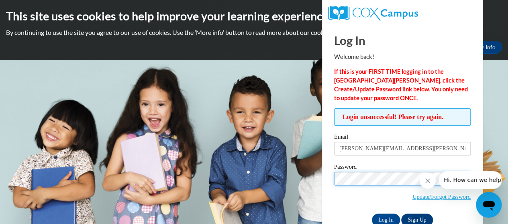  Describe the element at coordinates (483, 47) in the screenshot. I see `a: More Info` at that location.